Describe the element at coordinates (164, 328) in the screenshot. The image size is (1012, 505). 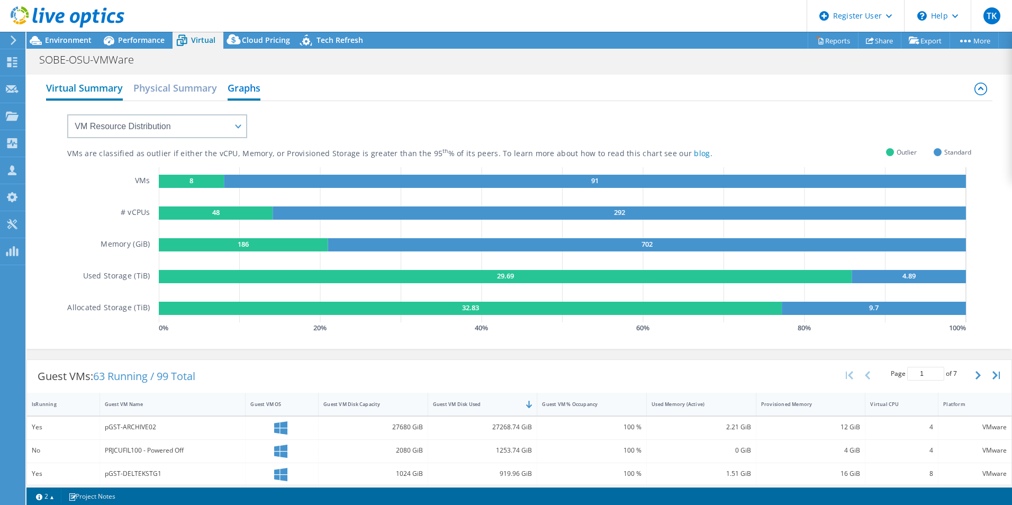
I see `text: 0 %` at that location.